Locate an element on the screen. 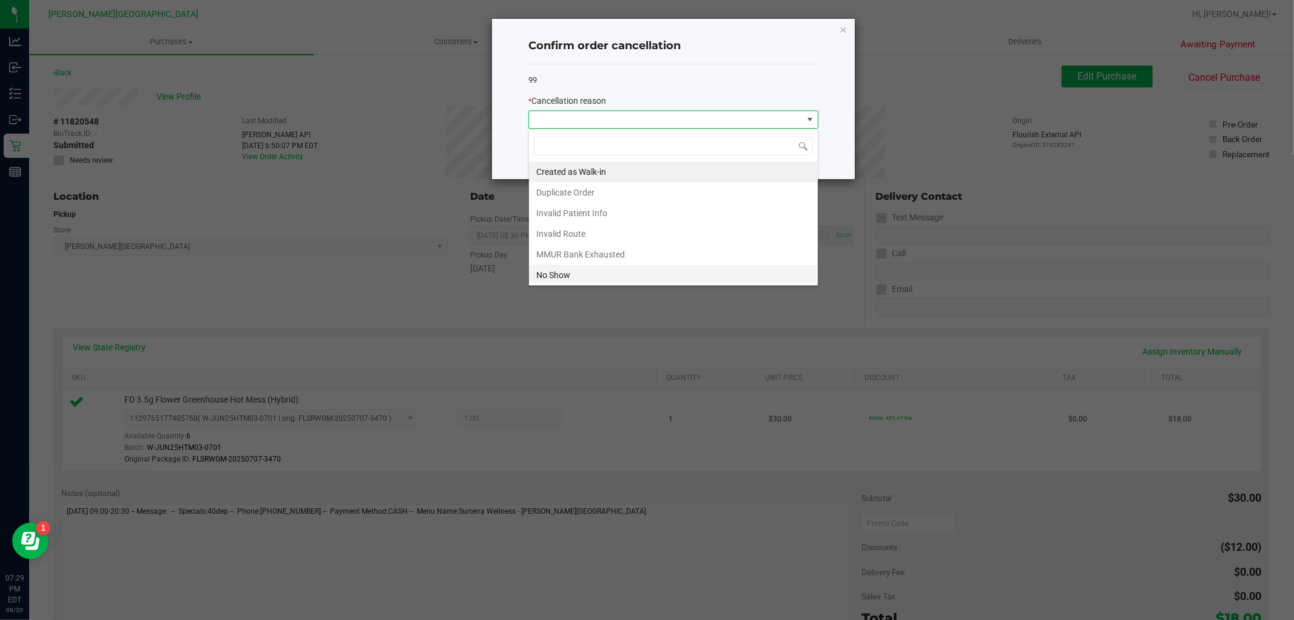 This screenshot has width=1294, height=620. span: Cancellation reason is located at coordinates (569, 101).